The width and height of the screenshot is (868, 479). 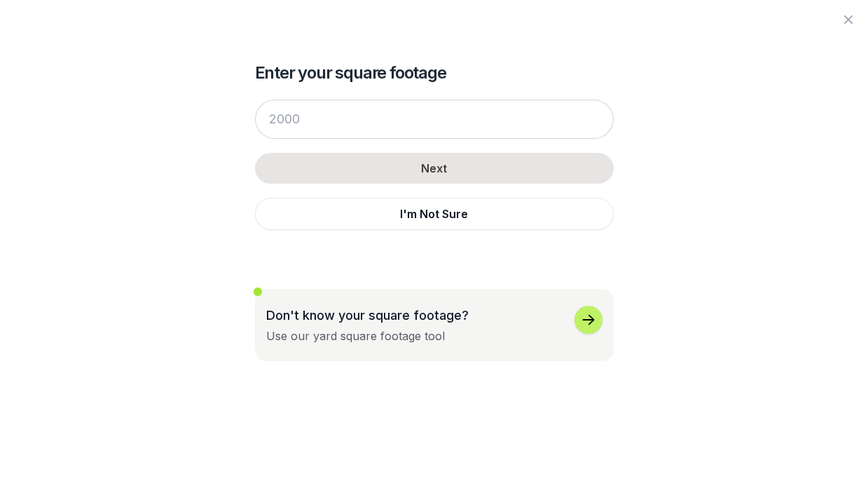 What do you see at coordinates (435, 119) in the screenshot?
I see `input: 2000` at bounding box center [435, 119].